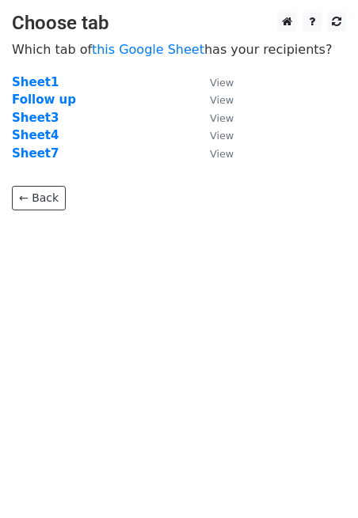  Describe the element at coordinates (35, 118) in the screenshot. I see `strong: Sheet3` at that location.